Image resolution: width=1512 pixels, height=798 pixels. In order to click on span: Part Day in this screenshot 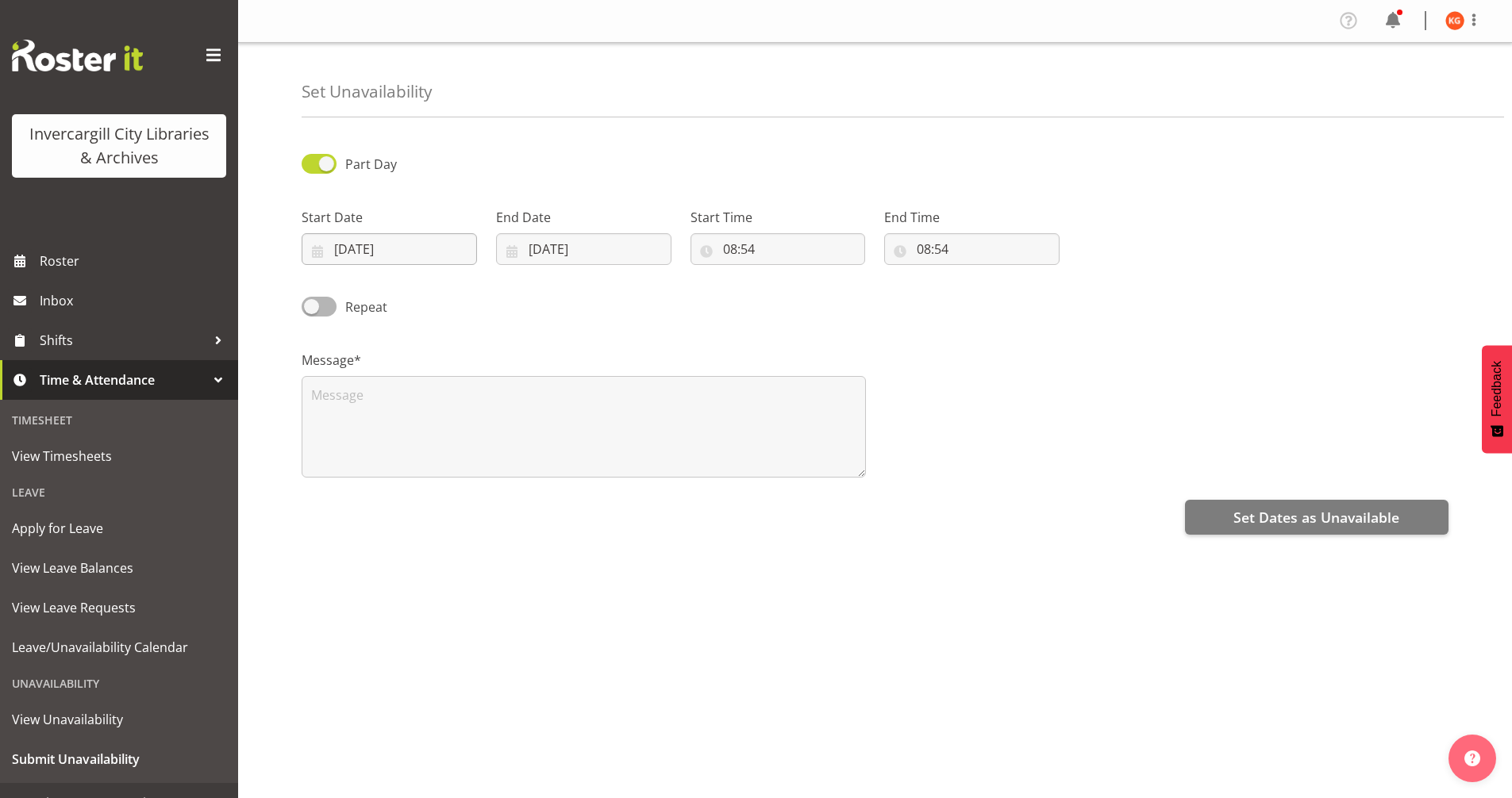, I will do `click(370, 165)`.